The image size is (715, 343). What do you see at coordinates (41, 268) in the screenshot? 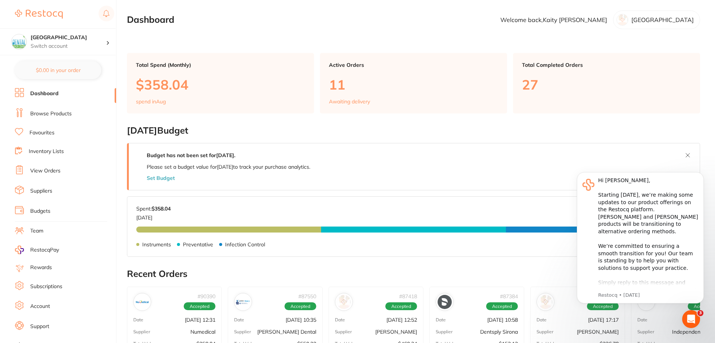
I see `a: Rewards` at bounding box center [41, 268].